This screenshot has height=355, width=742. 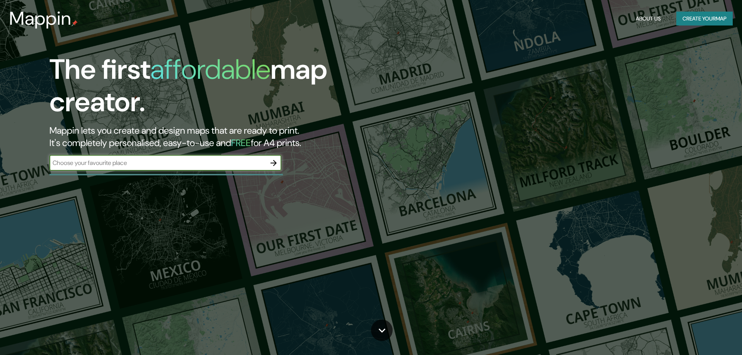 What do you see at coordinates (210, 69) in the screenshot?
I see `h1: affordable` at bounding box center [210, 69].